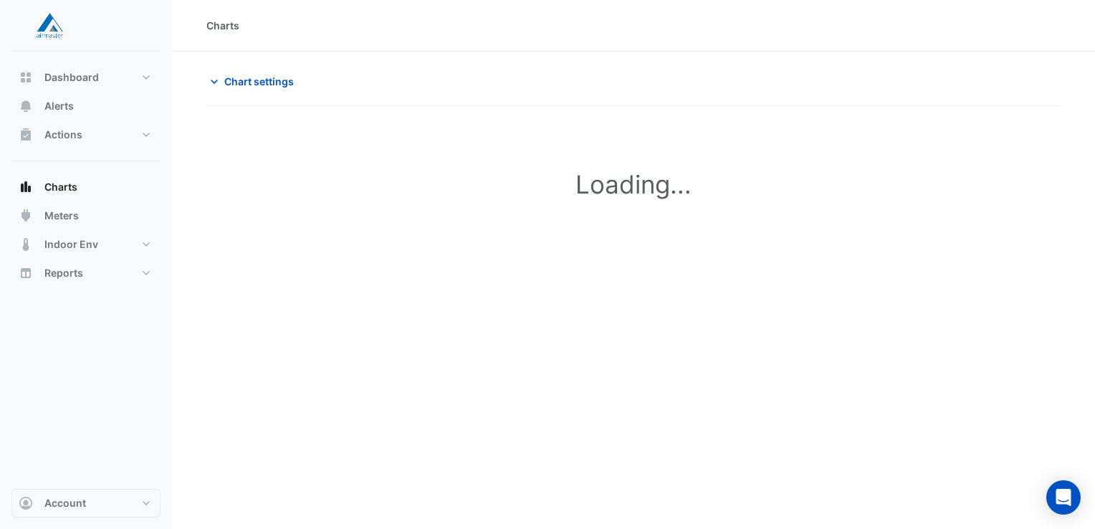 This screenshot has height=529, width=1095. I want to click on app-icon: Alerts, so click(26, 106).